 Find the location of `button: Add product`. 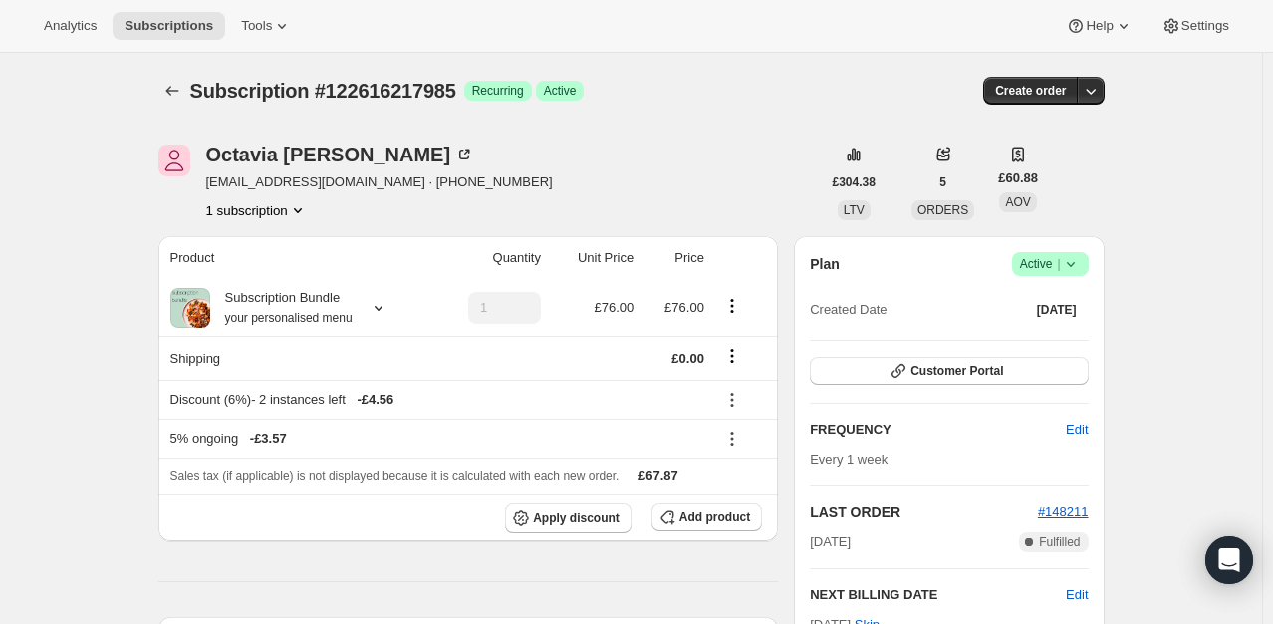

button: Add product is located at coordinates (706, 517).